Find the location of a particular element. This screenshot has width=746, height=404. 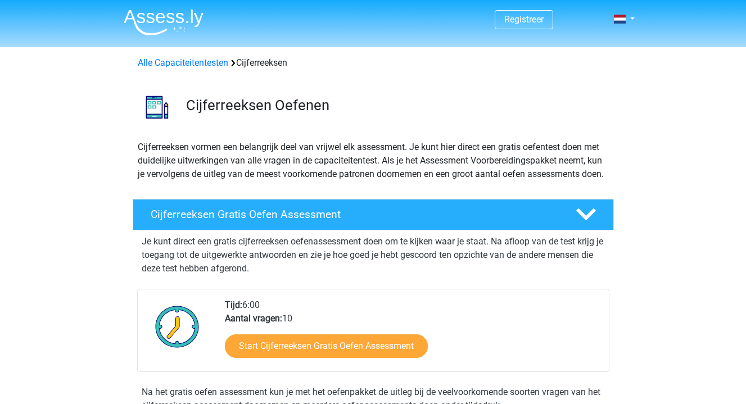

a: Registreer is located at coordinates (524, 19).